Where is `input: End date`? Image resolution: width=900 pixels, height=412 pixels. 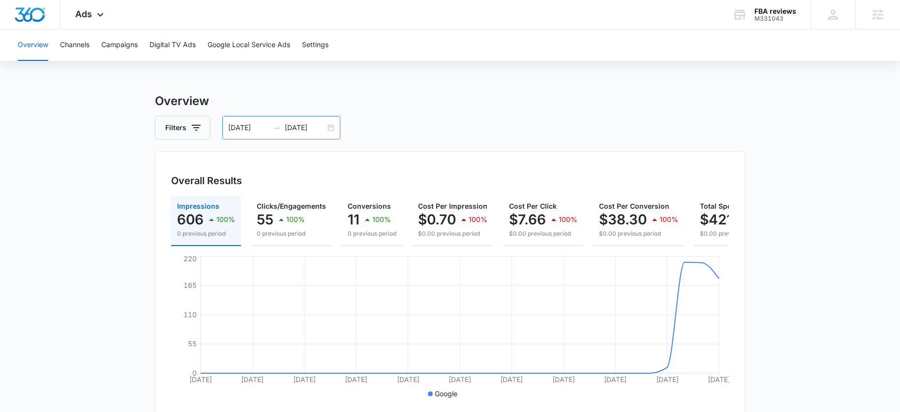
input: End date is located at coordinates (305, 128).